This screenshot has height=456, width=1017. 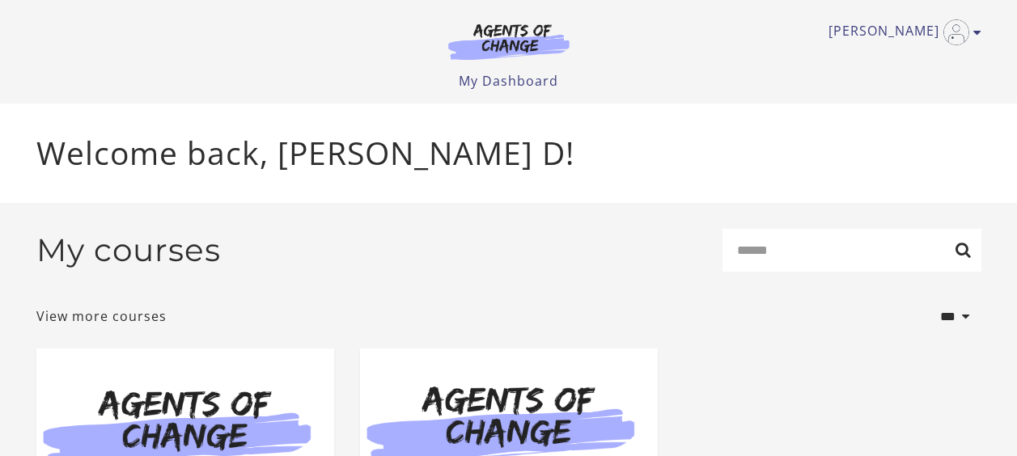 I want to click on h2: My courses, so click(x=129, y=250).